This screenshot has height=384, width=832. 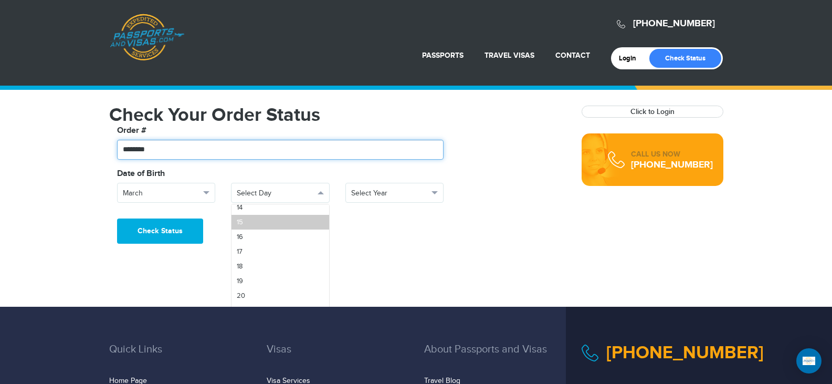 What do you see at coordinates (141, 174) in the screenshot?
I see `label: Date of Birth` at bounding box center [141, 174].